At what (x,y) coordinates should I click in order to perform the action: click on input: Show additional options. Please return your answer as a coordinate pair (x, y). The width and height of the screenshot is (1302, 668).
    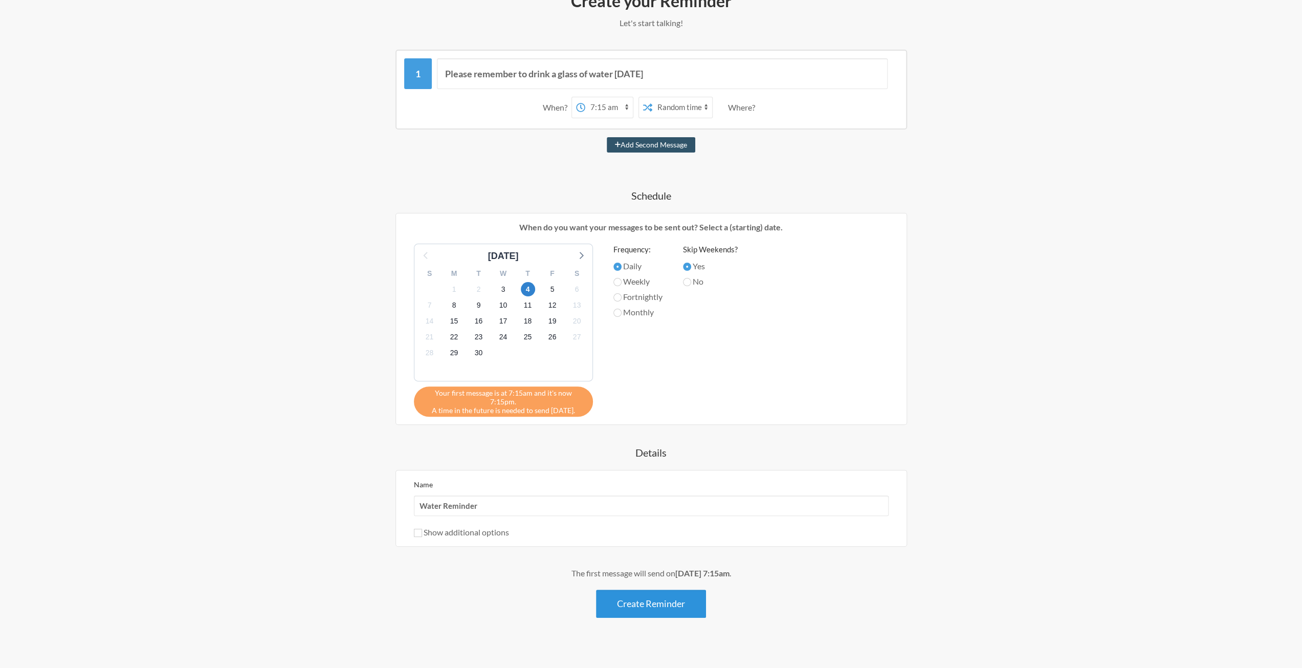
    Looking at the image, I should click on (418, 533).